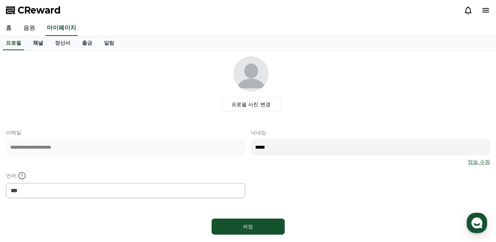 This screenshot has height=242, width=496. What do you see at coordinates (71, 195) in the screenshot?
I see `span: 대화` at bounding box center [71, 195].